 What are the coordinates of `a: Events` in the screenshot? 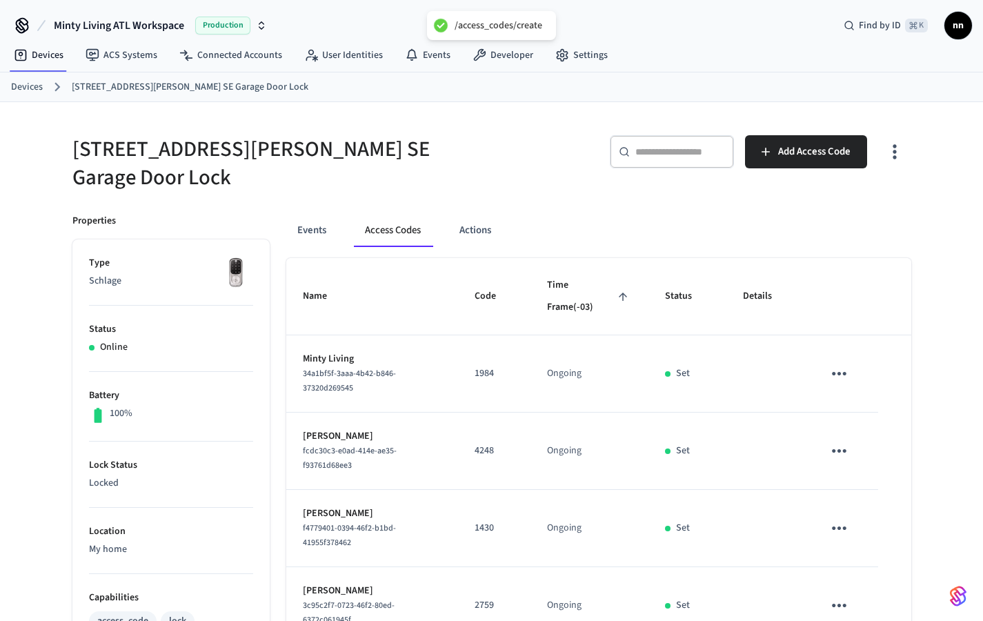 It's located at (427, 55).